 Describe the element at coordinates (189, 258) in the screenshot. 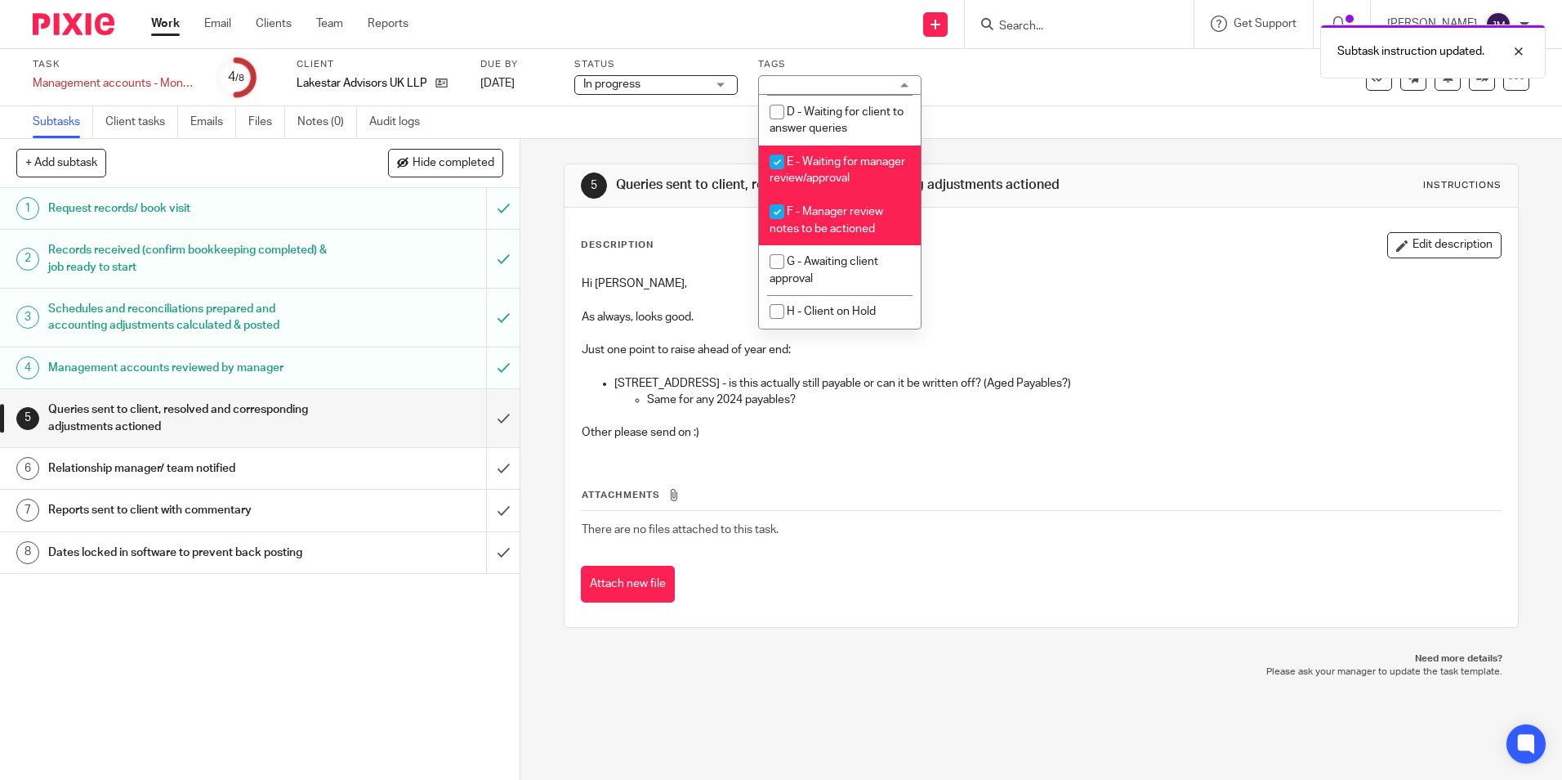

I see `h1: Records received (confirm bookkeeping completed) & job ready to start` at that location.